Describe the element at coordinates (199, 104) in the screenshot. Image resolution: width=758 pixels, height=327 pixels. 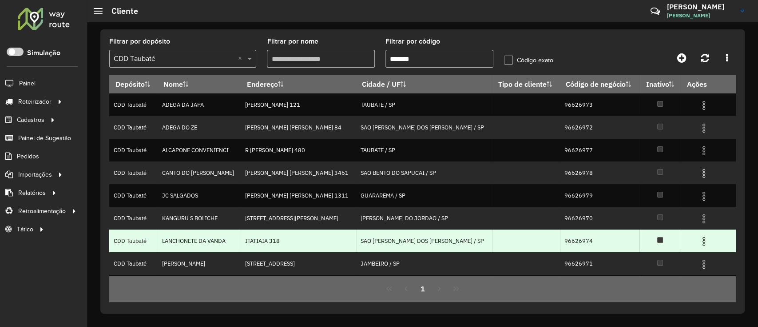
I see `td: ADEGA DA JAPA` at that location.